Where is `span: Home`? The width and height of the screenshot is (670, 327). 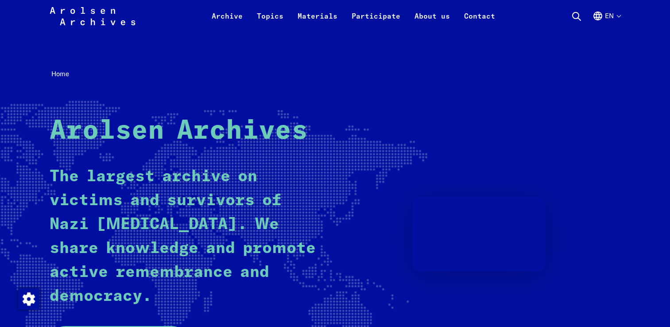
span: Home is located at coordinates (60, 74).